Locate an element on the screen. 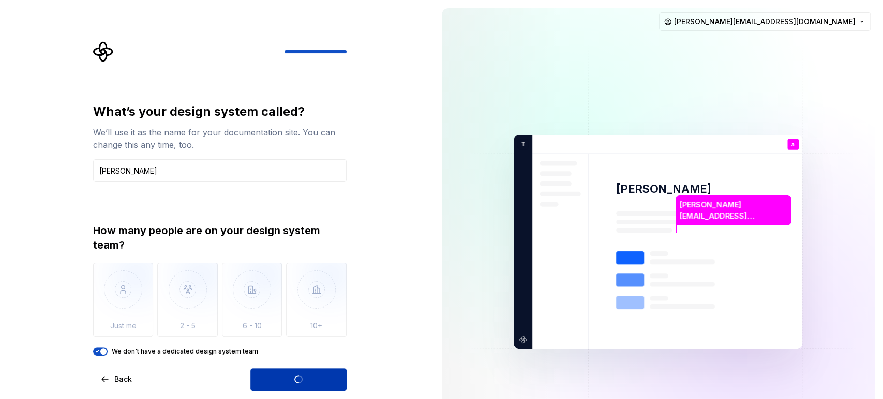  div: We’ll use it as the name for your documentation site. You can change this any time, too. is located at coordinates (220, 139).